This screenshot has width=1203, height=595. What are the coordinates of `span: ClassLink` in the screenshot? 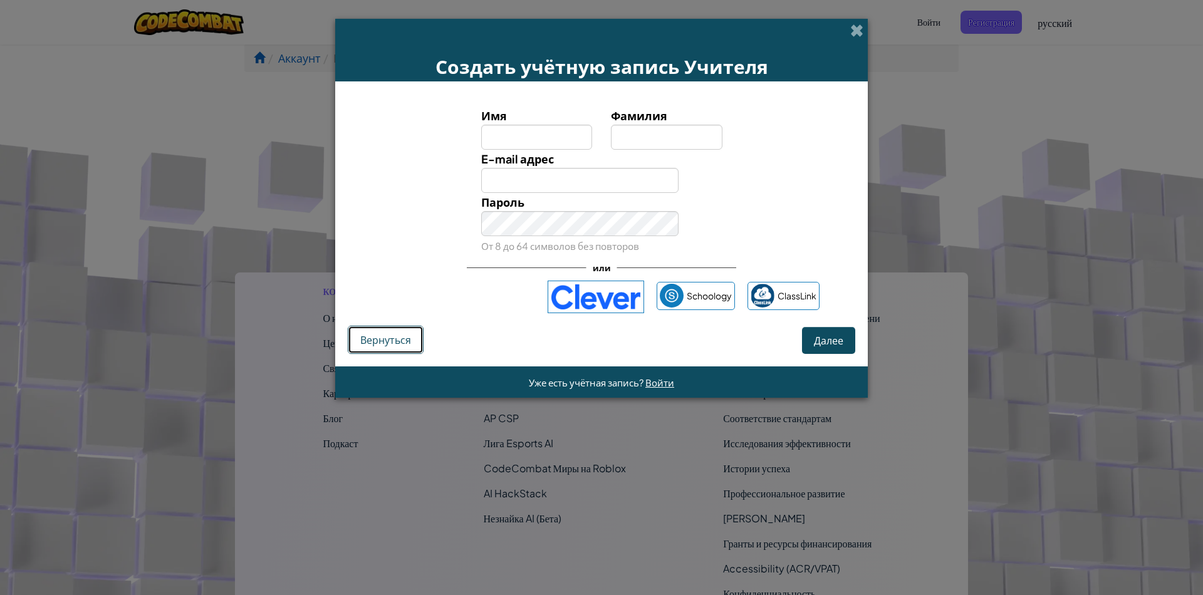 It's located at (797, 296).